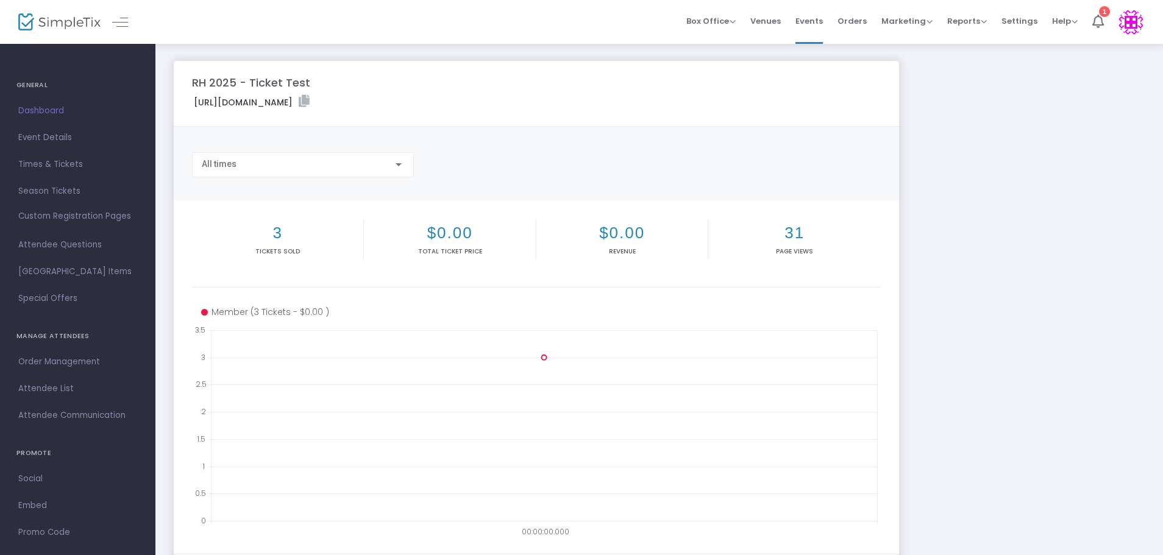 The height and width of the screenshot is (555, 1163). What do you see at coordinates (77, 165) in the screenshot?
I see `span: Times & Tickets` at bounding box center [77, 165].